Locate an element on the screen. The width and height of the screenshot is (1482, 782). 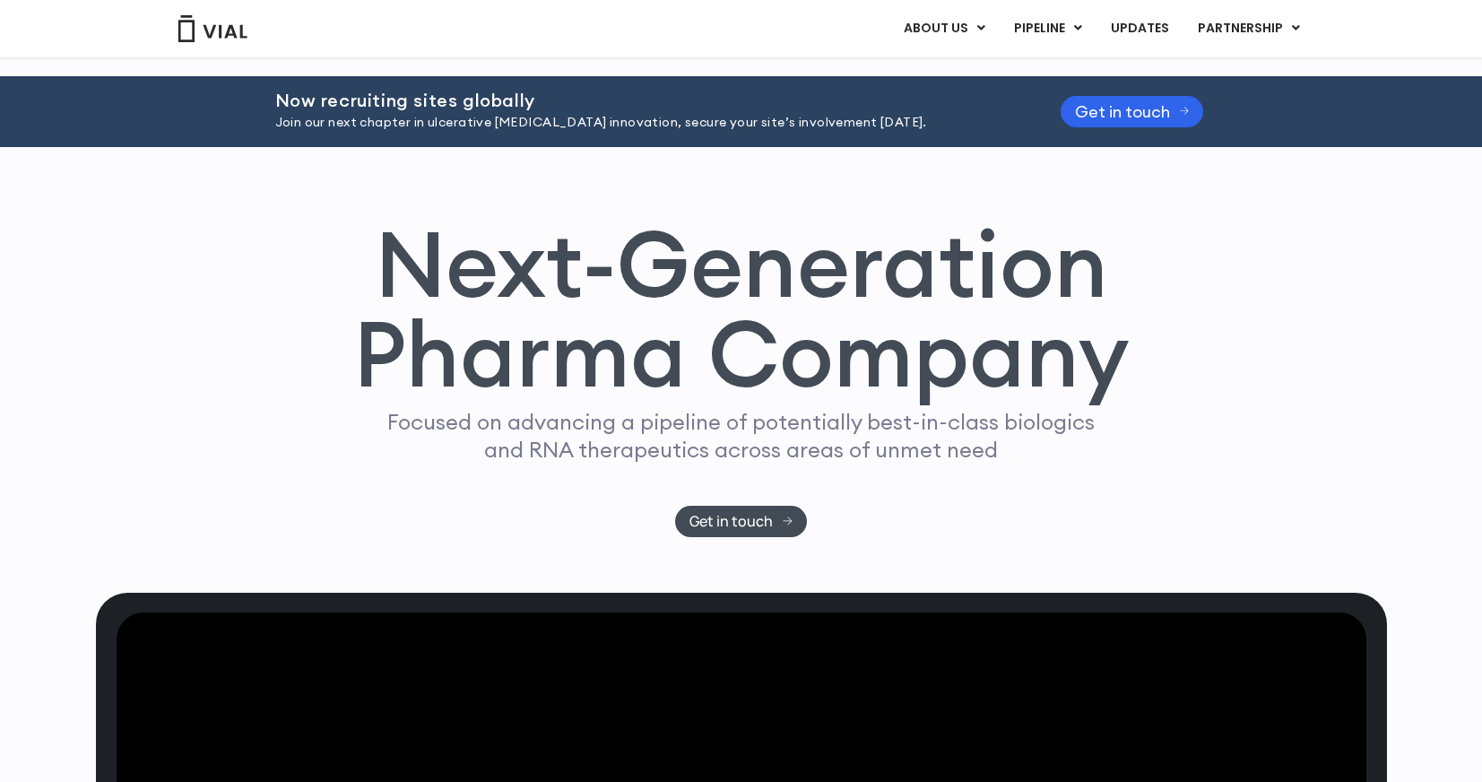
h2: Now recruiting sites globally is located at coordinates (646, 100).